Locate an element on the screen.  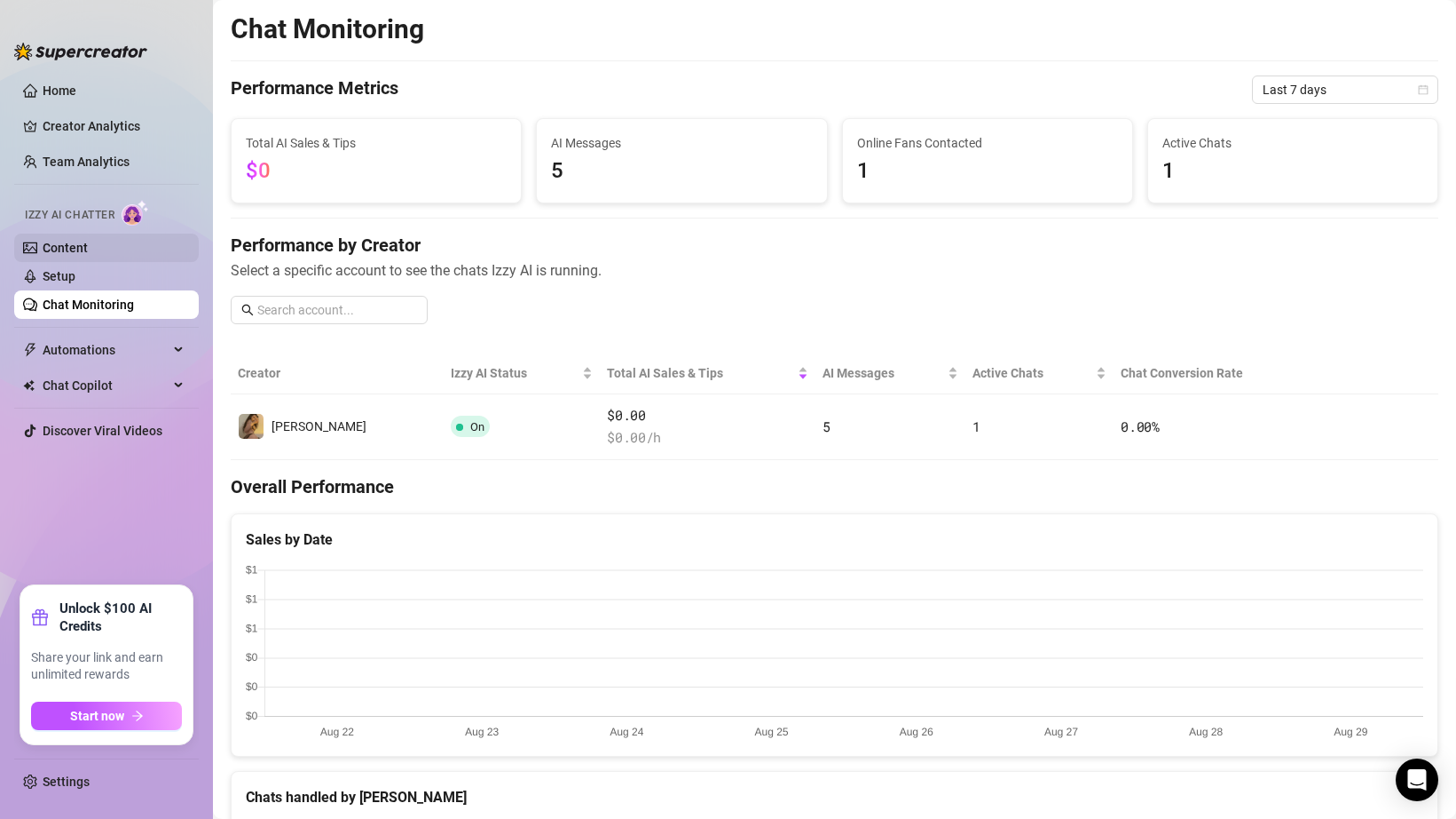
span: Share your link and earn unlimited rewards is located at coordinates (107, 666).